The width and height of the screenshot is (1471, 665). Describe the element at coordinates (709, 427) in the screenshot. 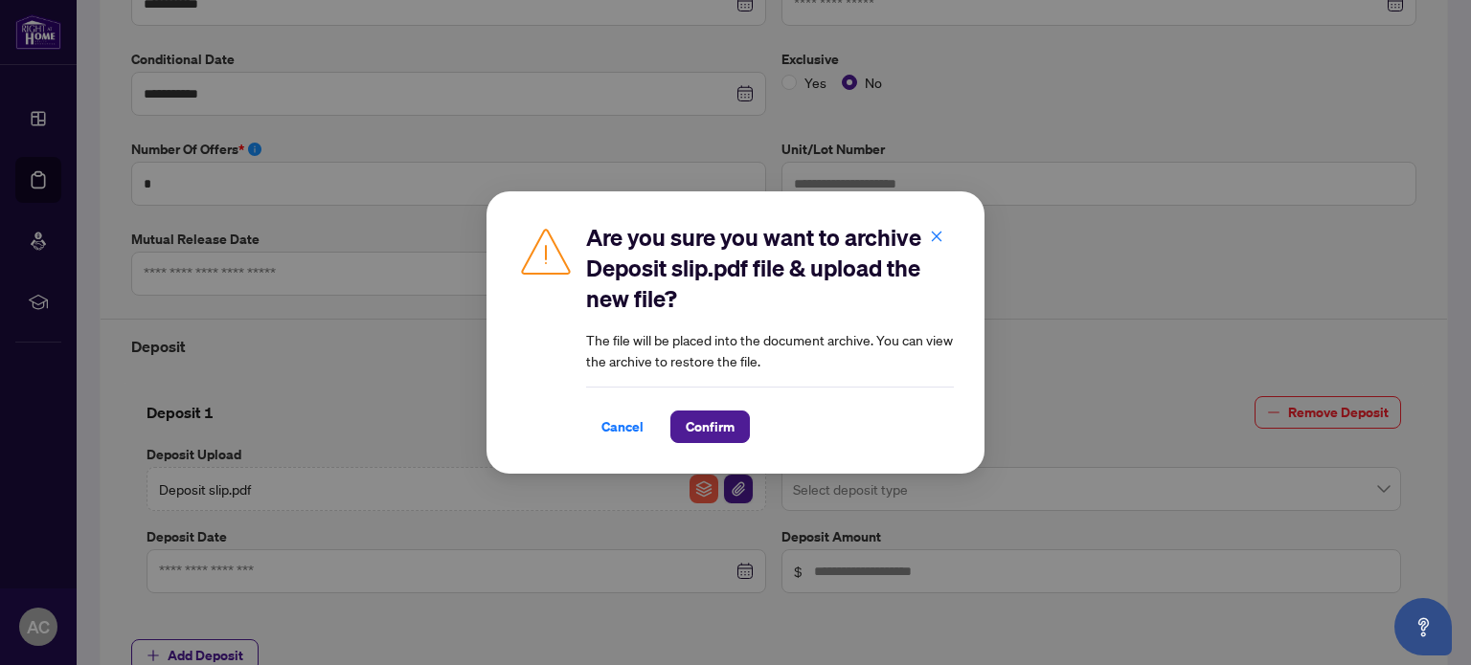

I see `button: Confirm` at that location.